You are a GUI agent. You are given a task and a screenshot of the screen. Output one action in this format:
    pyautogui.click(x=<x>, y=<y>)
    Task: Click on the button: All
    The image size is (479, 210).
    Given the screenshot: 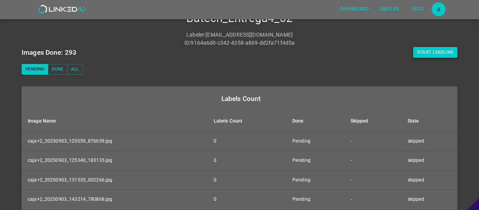 What is the action you would take?
    pyautogui.click(x=75, y=69)
    